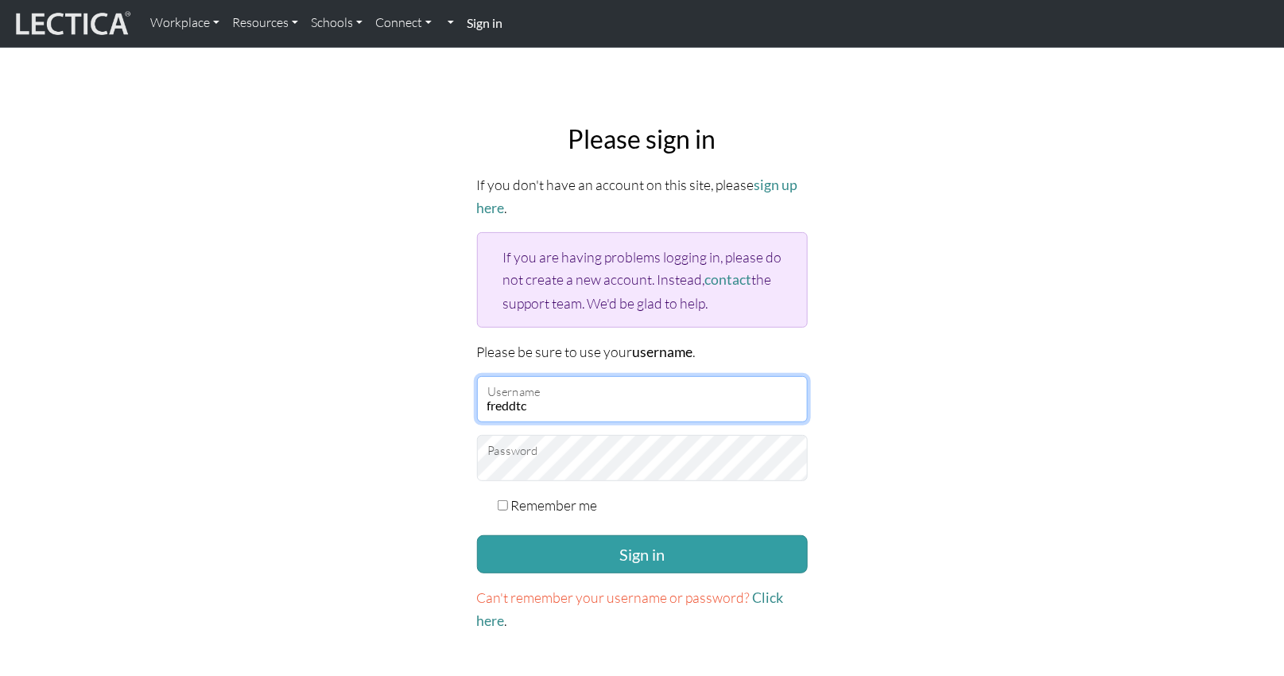 The image size is (1284, 676). Describe the element at coordinates (642, 279) in the screenshot. I see `div: If you are having problems logging in, please do not create a new account. Instead, the support t...` at that location.